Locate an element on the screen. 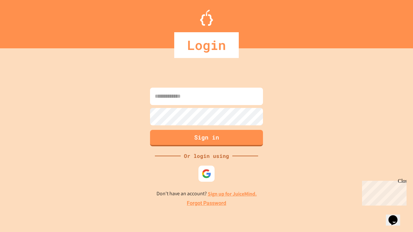  a: Forgot Password is located at coordinates (206, 204).